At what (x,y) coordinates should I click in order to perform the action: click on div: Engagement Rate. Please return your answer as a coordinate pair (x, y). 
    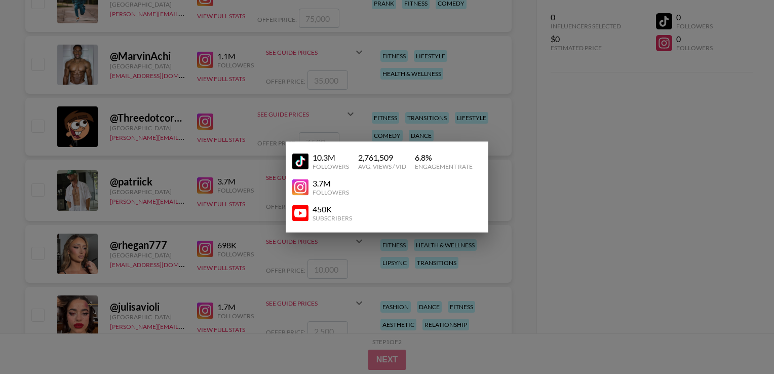
    Looking at the image, I should click on (444, 166).